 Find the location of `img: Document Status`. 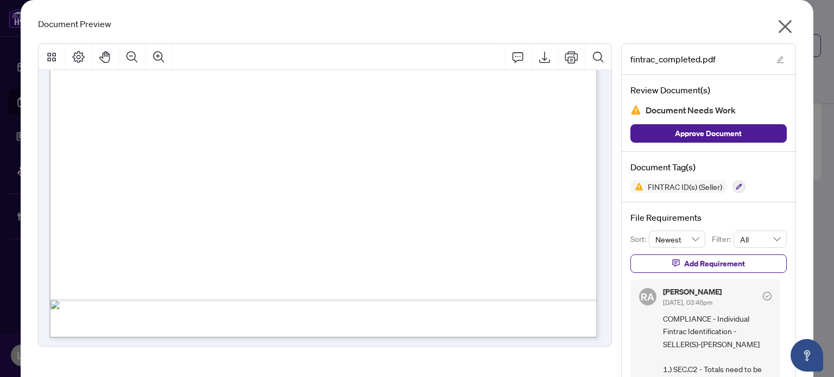

img: Document Status is located at coordinates (635, 110).